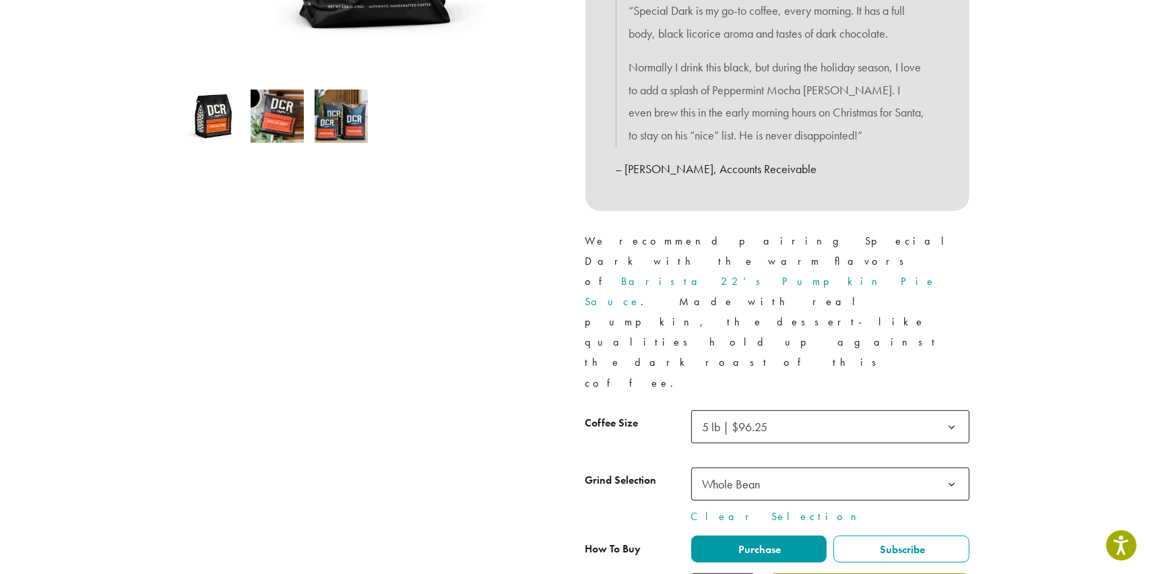 The width and height of the screenshot is (1150, 574). I want to click on a: Clear Selection, so click(830, 517).